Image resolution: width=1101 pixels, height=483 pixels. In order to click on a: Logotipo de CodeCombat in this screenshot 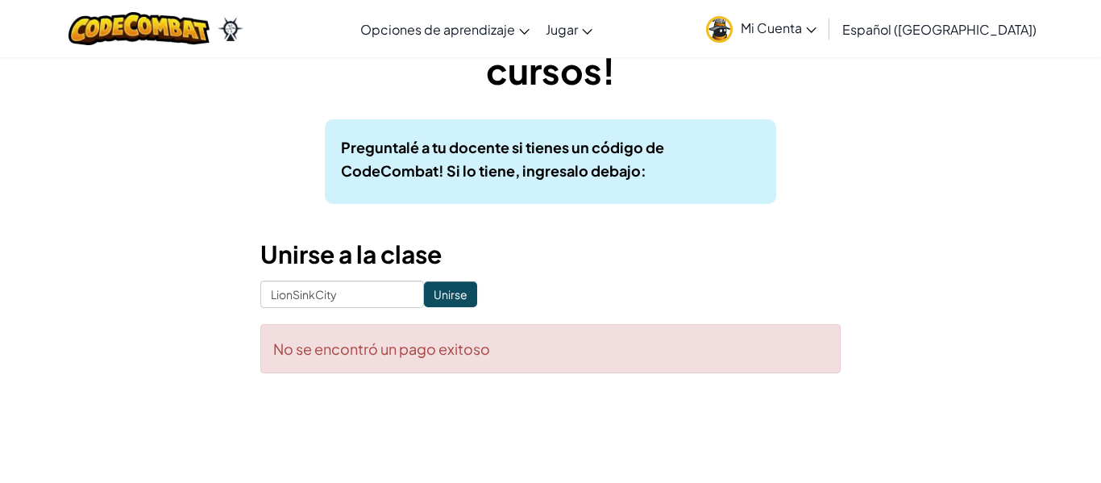, I will do `click(139, 28)`.